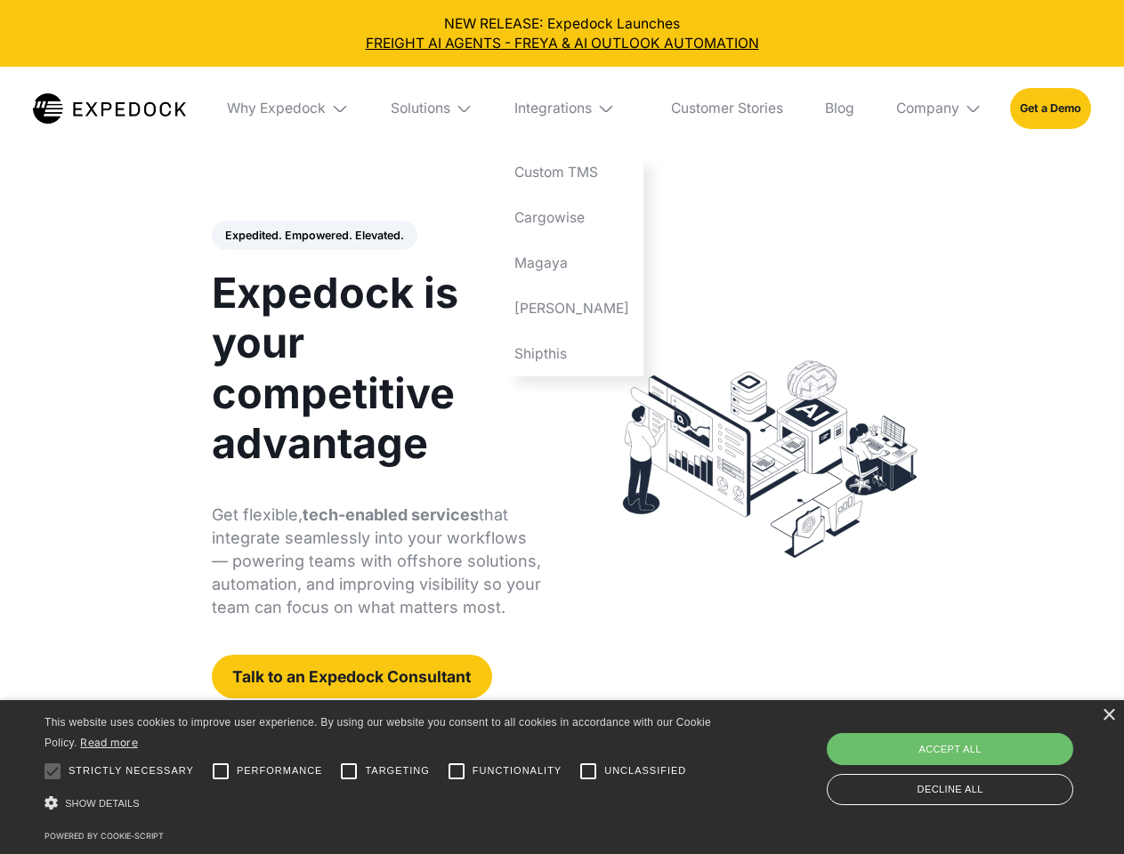 Image resolution: width=1124 pixels, height=854 pixels. Describe the element at coordinates (572, 263) in the screenshot. I see `a: Magaya` at that location.